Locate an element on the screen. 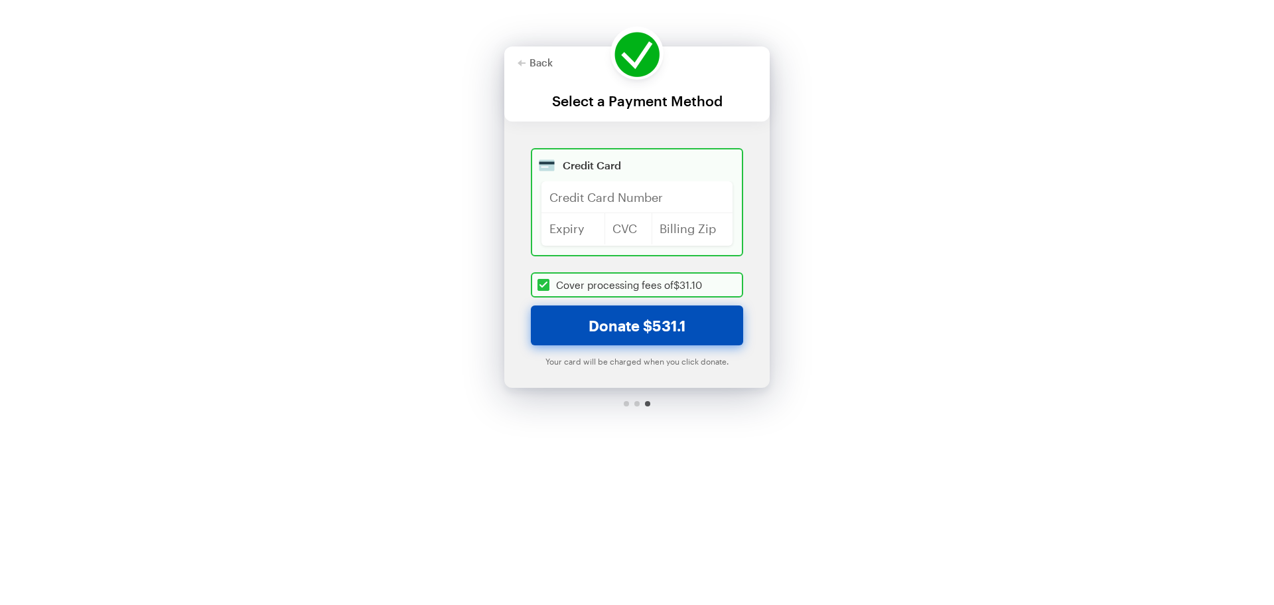  button: Donate $531.1 is located at coordinates (637, 325).